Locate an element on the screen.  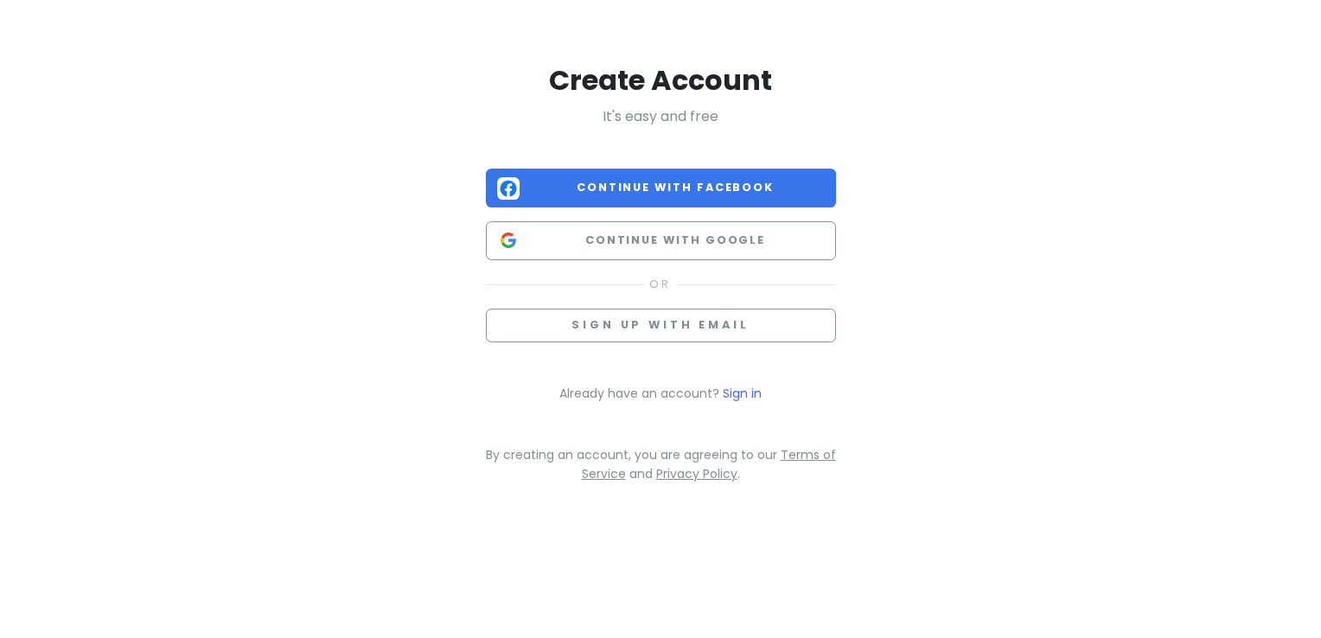
span: Sign up with email is located at coordinates (659, 324).